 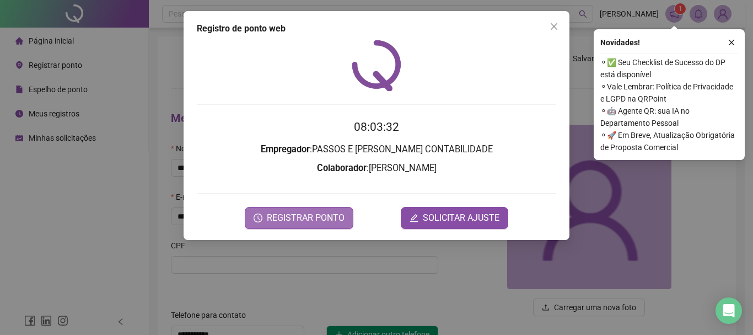 I want to click on span: SOLICITAR AJUSTE, so click(x=461, y=218).